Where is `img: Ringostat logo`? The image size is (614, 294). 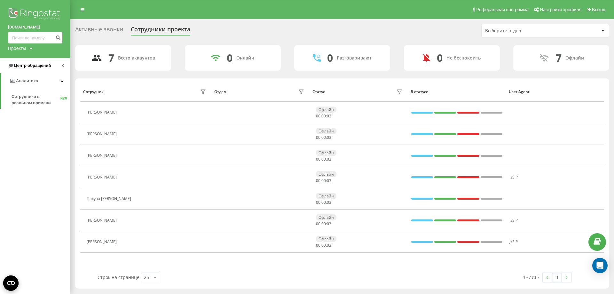
img: Ringostat logo is located at coordinates (35, 14).